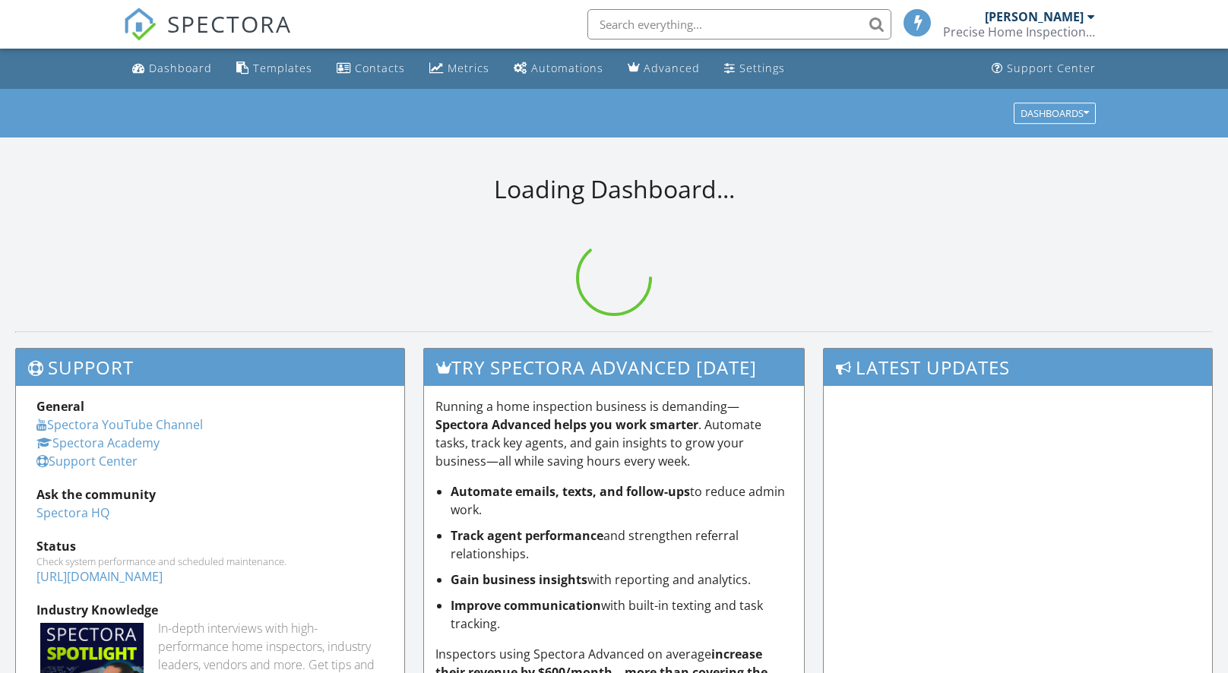 The image size is (1228, 673). What do you see at coordinates (567, 68) in the screenshot?
I see `div: Automations` at bounding box center [567, 68].